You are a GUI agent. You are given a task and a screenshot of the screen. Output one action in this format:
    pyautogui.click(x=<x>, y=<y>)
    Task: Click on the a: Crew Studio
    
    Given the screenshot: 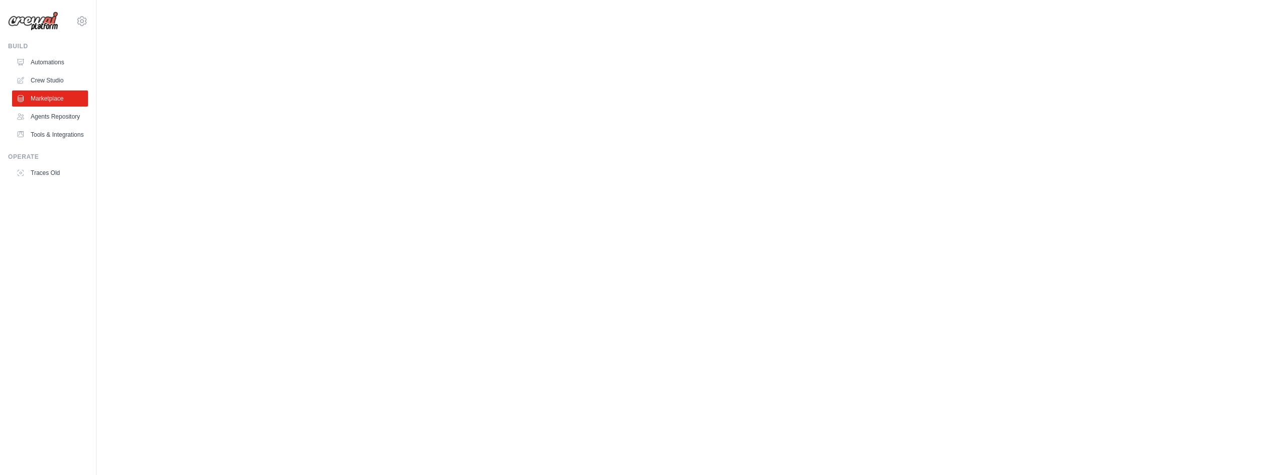 What is the action you would take?
    pyautogui.click(x=50, y=80)
    